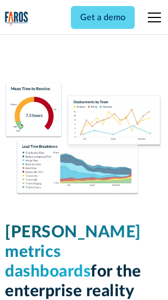  Describe the element at coordinates (84, 140) in the screenshot. I see `img: Dora Metrics Dashboard` at that location.